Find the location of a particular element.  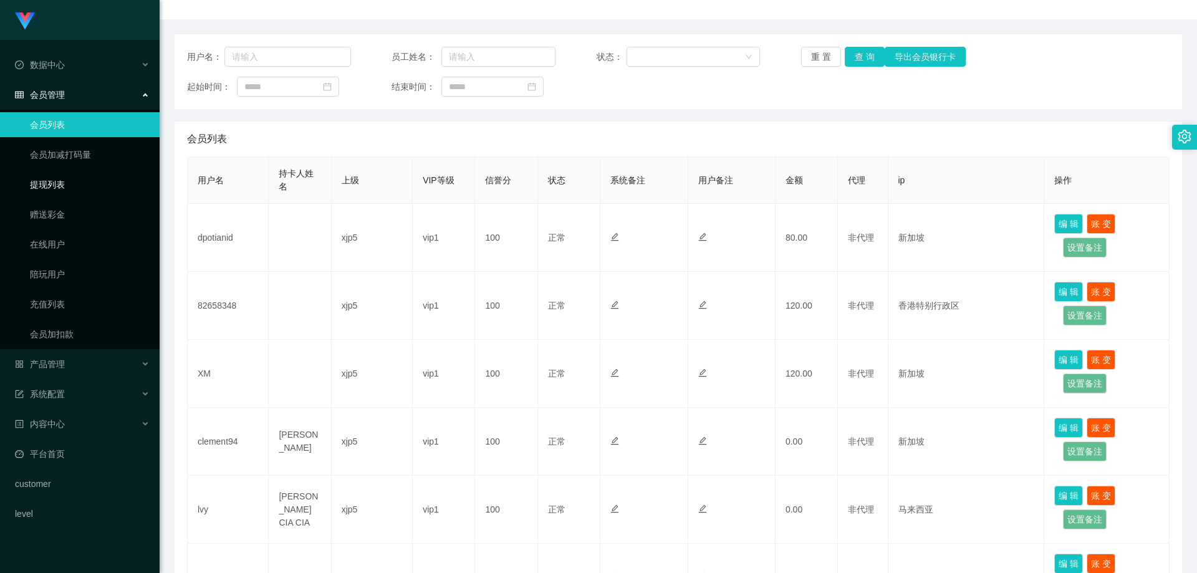

span: 金额 is located at coordinates (794, 180).